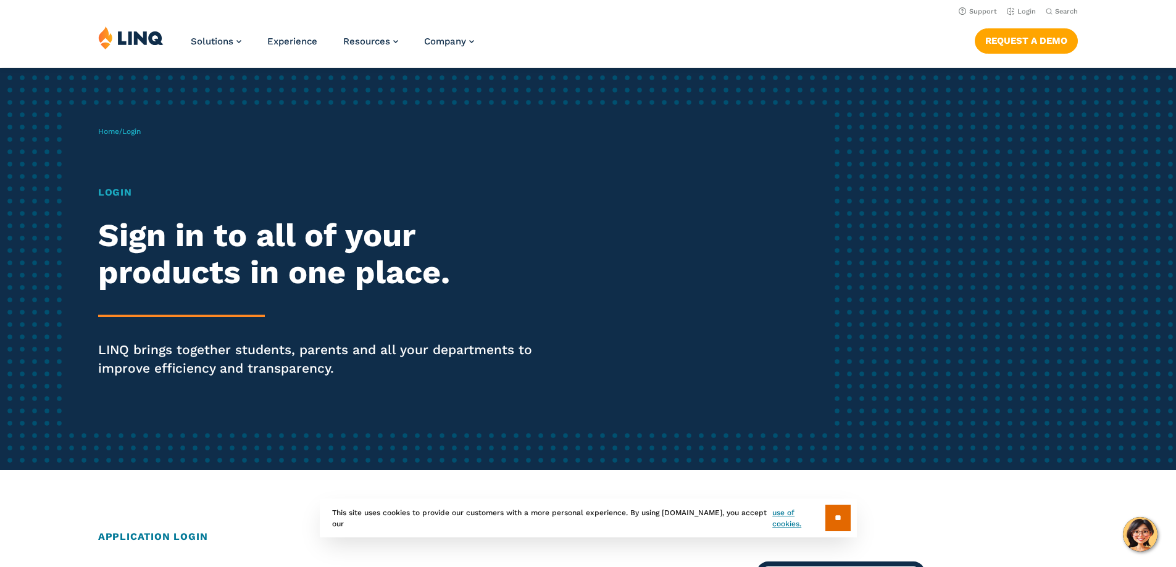 Image resolution: width=1176 pixels, height=567 pixels. What do you see at coordinates (131, 38) in the screenshot?
I see `img: LINQ | K‑12 Software` at bounding box center [131, 38].